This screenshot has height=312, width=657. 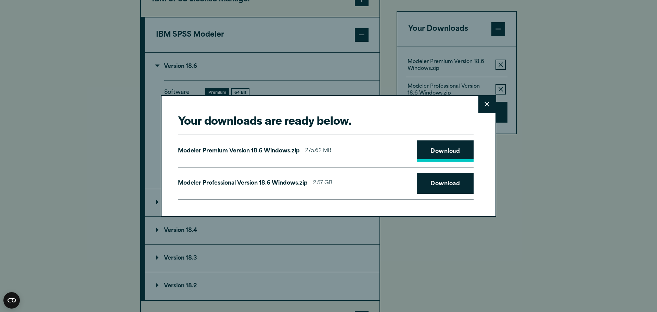 What do you see at coordinates (239, 151) in the screenshot?
I see `p: Modeler Premium Version 18.6 Windows.zip` at bounding box center [239, 151].